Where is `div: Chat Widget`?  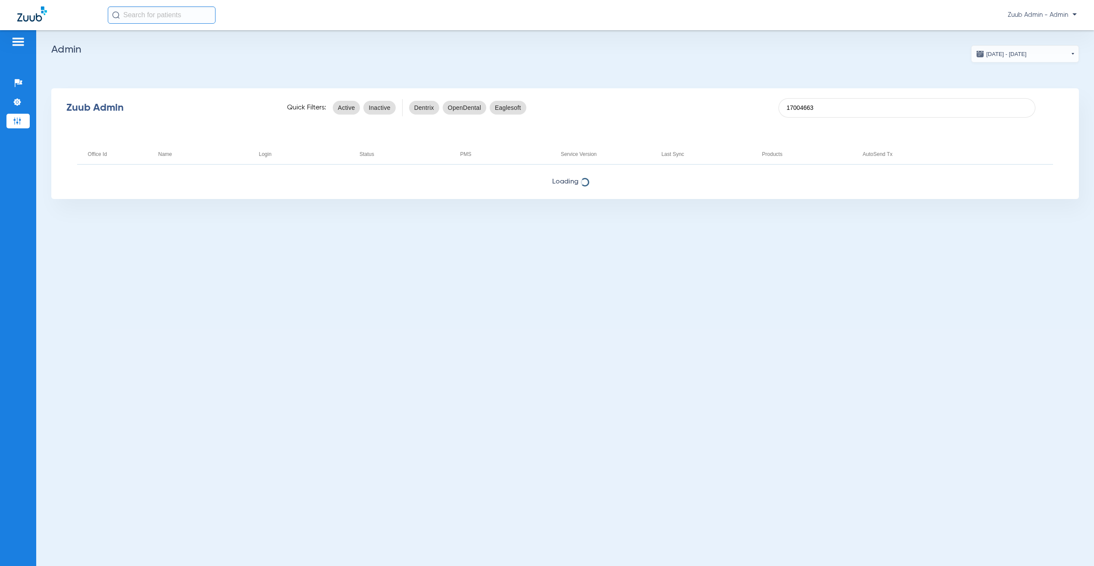
div: Chat Widget is located at coordinates (1072, 545).